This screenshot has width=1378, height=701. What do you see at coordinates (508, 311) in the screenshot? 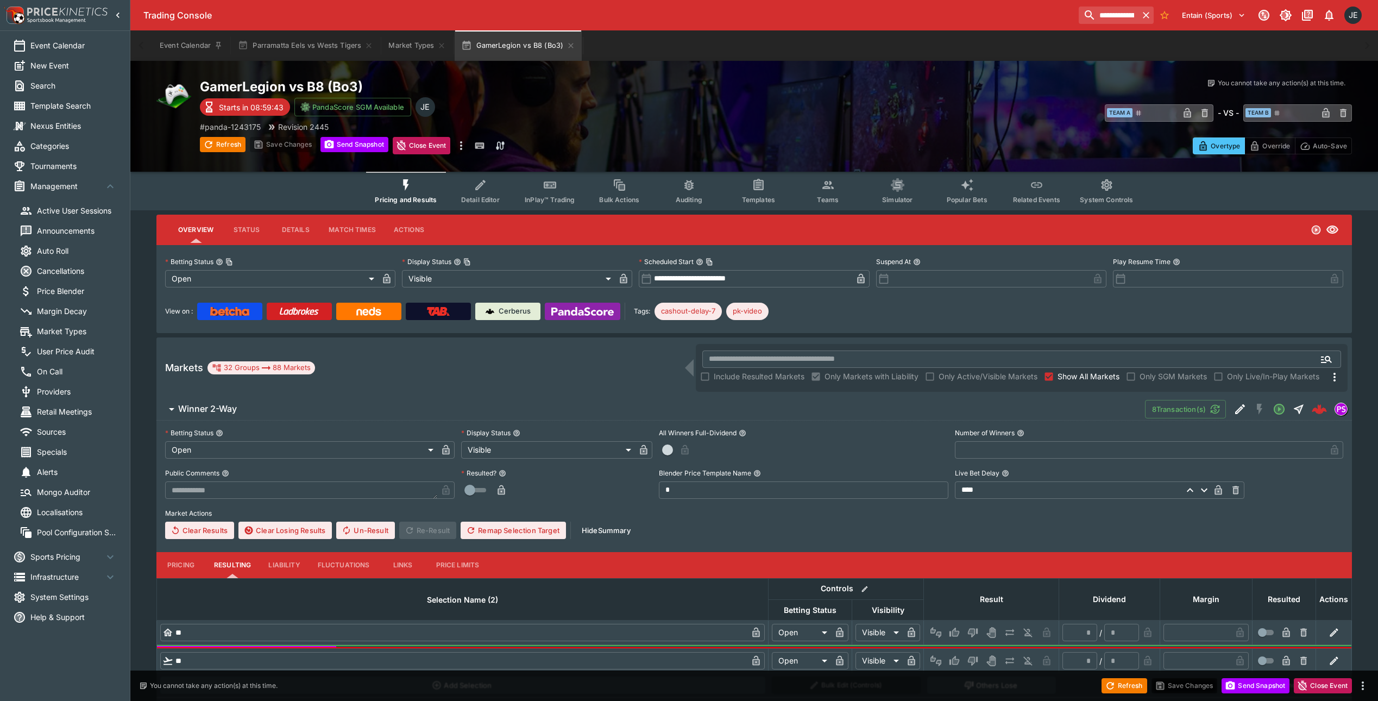
I see `a: Cerberus` at bounding box center [508, 311].